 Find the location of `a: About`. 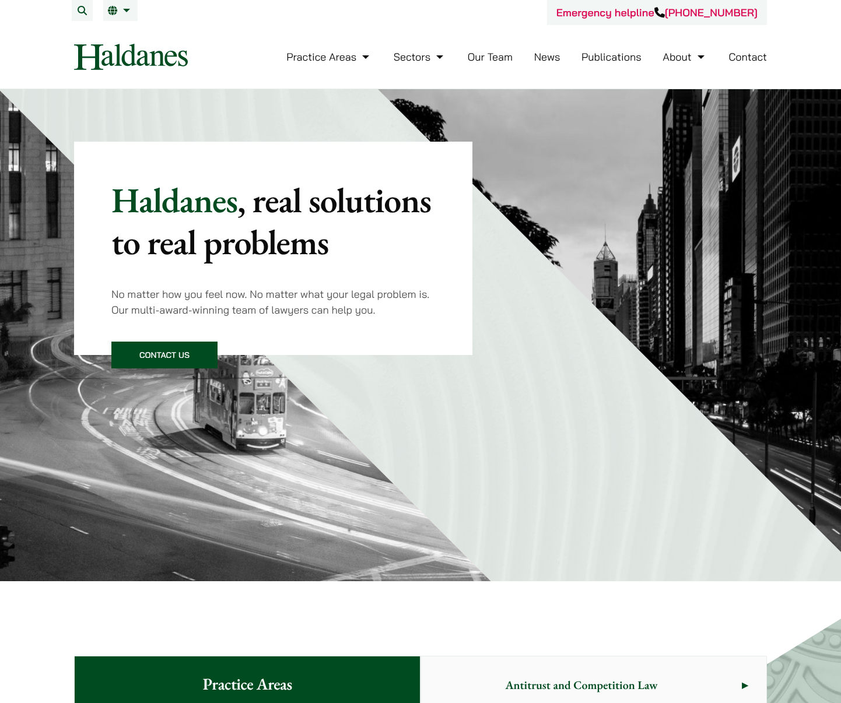

a: About is located at coordinates (685, 57).